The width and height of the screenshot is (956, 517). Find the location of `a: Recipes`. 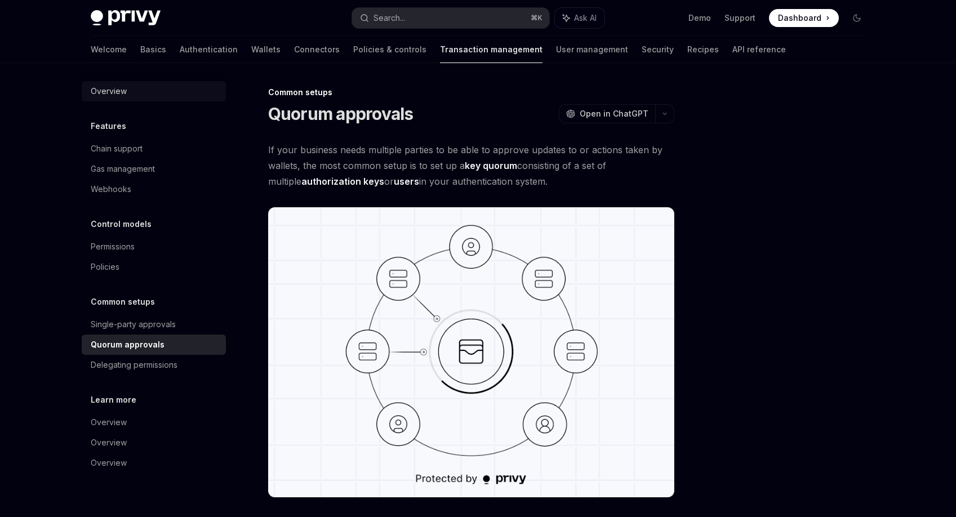

a: Recipes is located at coordinates (703, 50).